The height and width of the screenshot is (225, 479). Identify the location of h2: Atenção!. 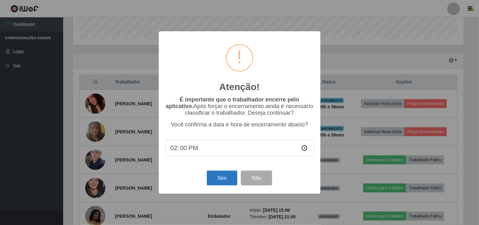
(240, 87).